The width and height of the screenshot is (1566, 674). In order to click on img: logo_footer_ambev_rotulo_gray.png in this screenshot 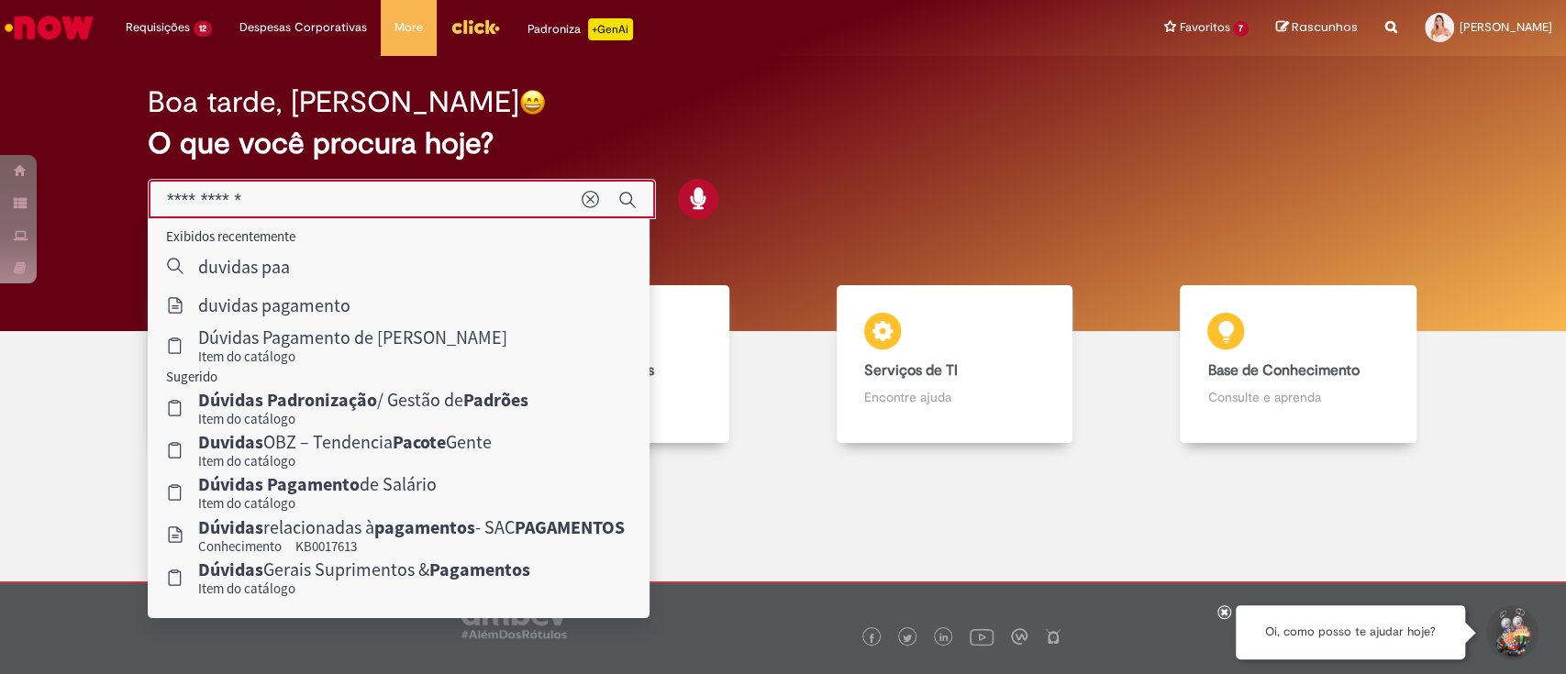, I will do `click(514, 620)`.